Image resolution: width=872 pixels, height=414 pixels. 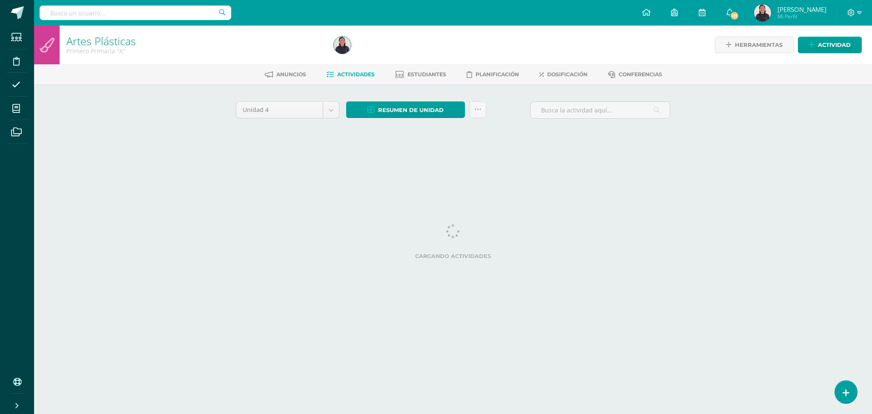 What do you see at coordinates (287, 110) in the screenshot?
I see `a: Unidad 4` at bounding box center [287, 110].